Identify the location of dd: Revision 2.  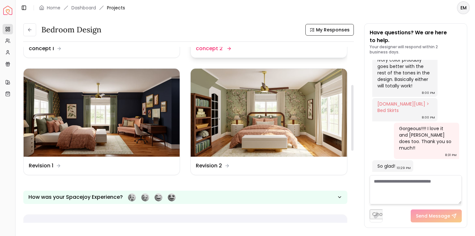
(209, 165).